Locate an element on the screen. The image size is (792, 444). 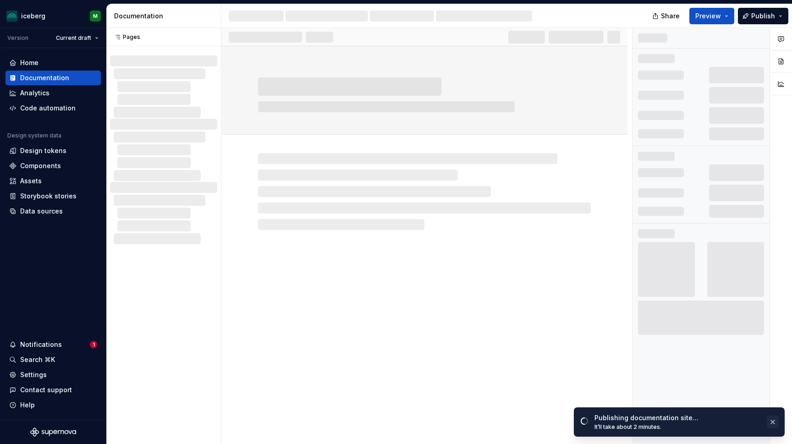
div: Design system data is located at coordinates (34, 136).